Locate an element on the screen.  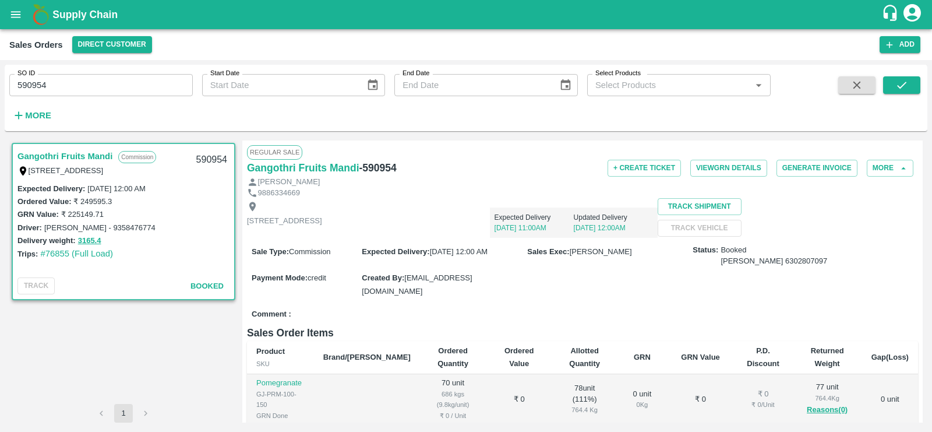
label: Sale Type : is located at coordinates (270, 251).